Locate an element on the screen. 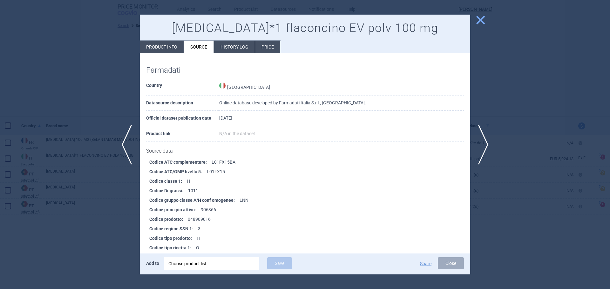  strong: Codice gruppo classe A/H conf omogenee : is located at coordinates (194, 200).